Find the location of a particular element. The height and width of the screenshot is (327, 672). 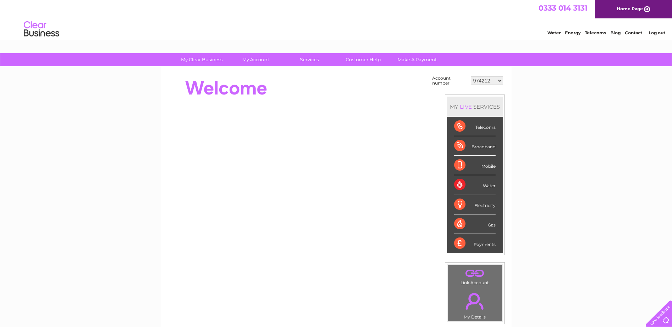

div: Payments is located at coordinates (475, 244).